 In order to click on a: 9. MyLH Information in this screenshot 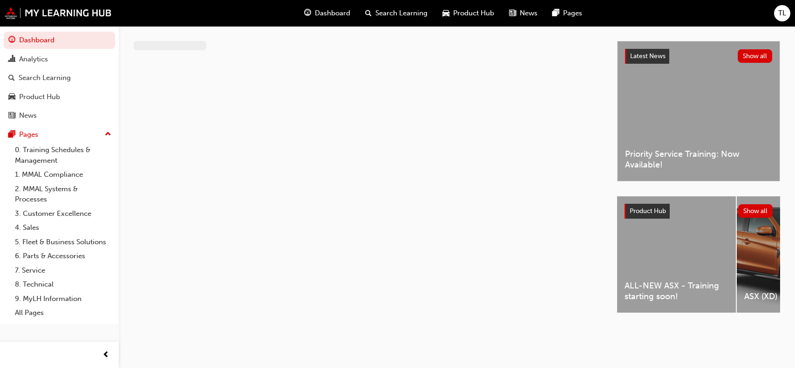, I will do `click(63, 299)`.